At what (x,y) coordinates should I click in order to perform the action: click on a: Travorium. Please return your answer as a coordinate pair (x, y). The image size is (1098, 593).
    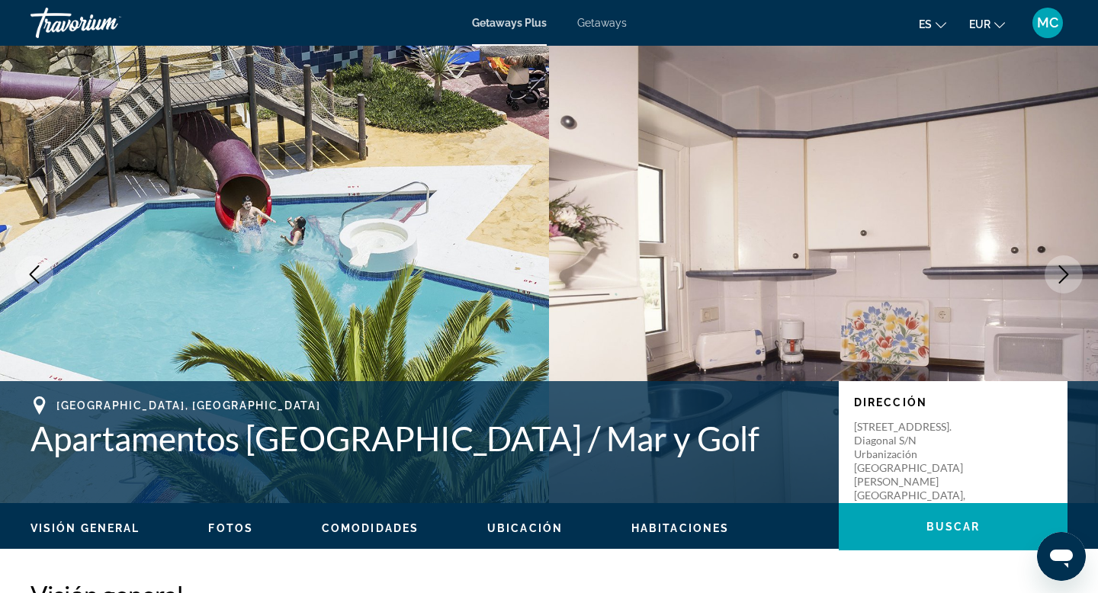
    Looking at the image, I should click on (107, 23).